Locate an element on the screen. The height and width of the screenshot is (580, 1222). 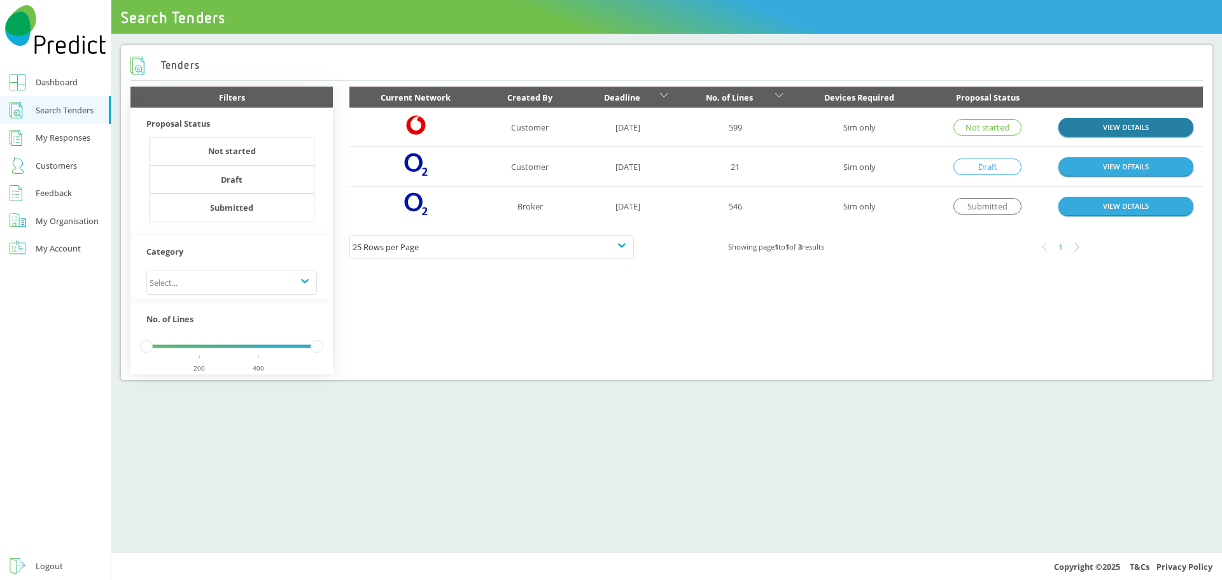
div: Current Network is located at coordinates (416, 97).